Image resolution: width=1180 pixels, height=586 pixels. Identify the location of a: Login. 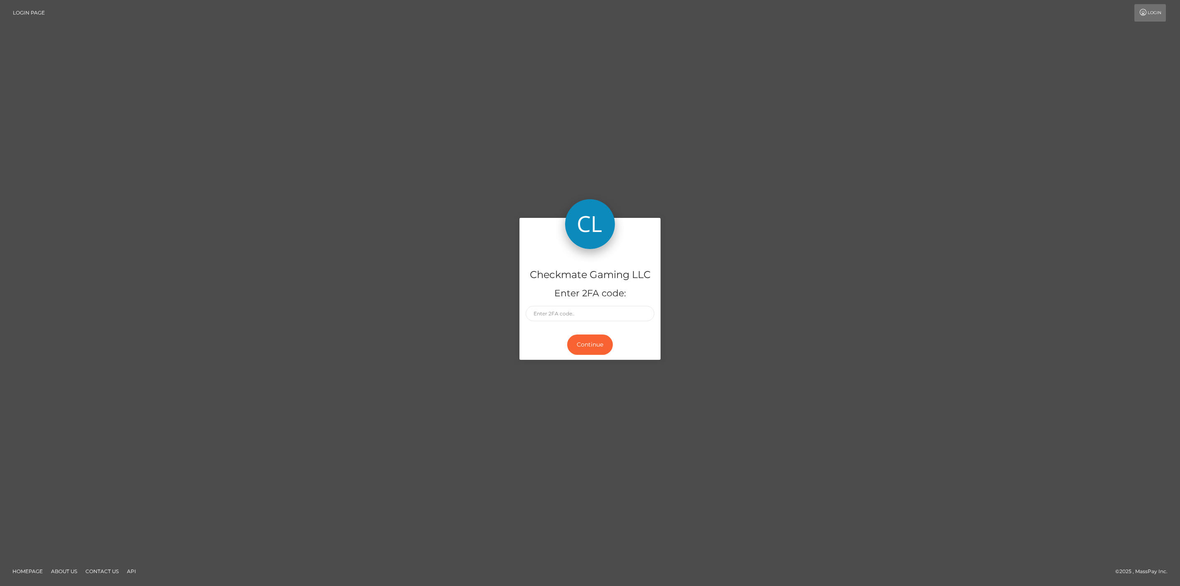
(1150, 13).